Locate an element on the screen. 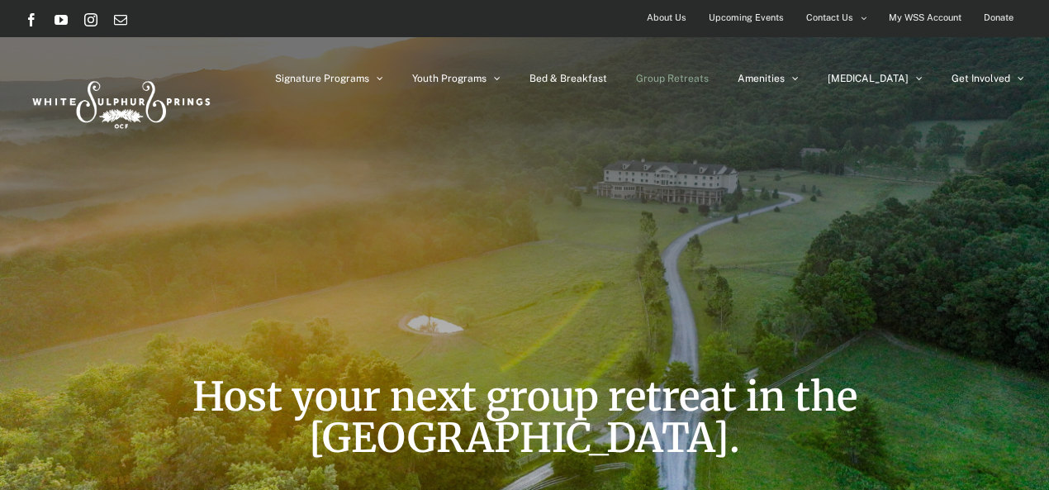  span: Amenities is located at coordinates (761, 79).